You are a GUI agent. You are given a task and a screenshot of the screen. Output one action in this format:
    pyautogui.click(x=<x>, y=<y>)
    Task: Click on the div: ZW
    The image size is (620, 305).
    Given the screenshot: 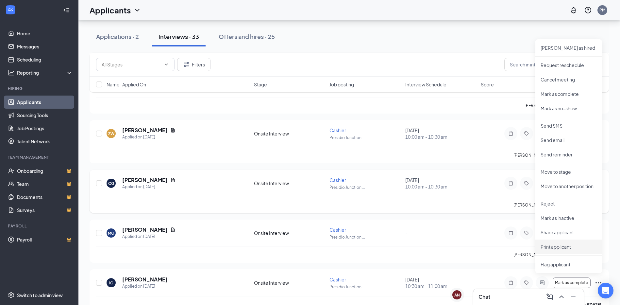 What is the action you would take?
    pyautogui.click(x=111, y=133)
    